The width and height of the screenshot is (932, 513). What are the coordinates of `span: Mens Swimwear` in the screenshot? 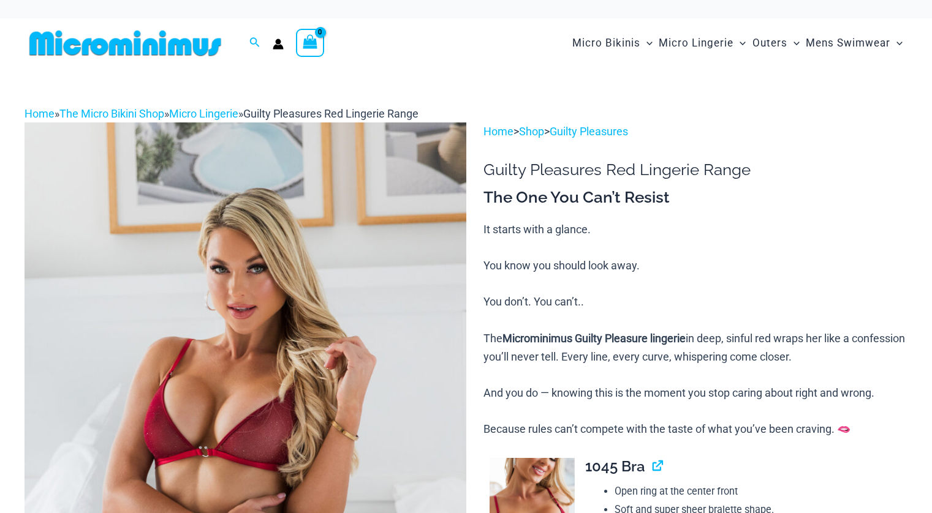 It's located at (848, 43).